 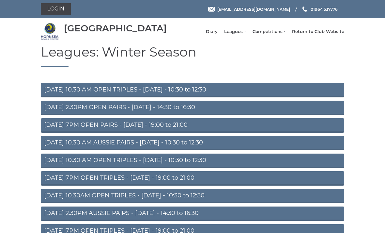 What do you see at coordinates (269, 32) in the screenshot?
I see `a: Competitions` at bounding box center [269, 32].